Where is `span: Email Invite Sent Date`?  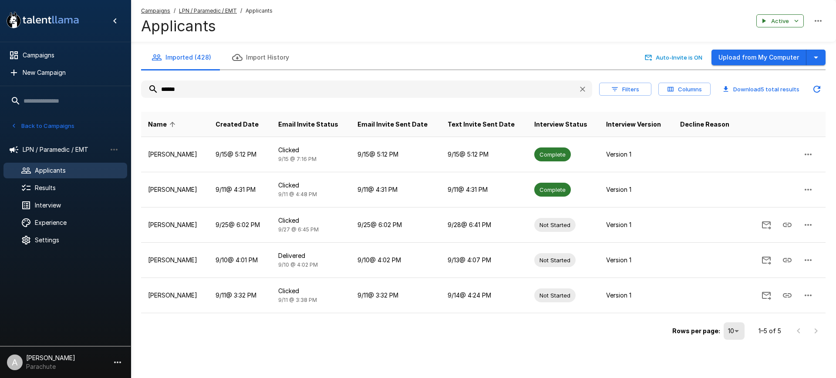
span: Email Invite Sent Date is located at coordinates (392, 125).